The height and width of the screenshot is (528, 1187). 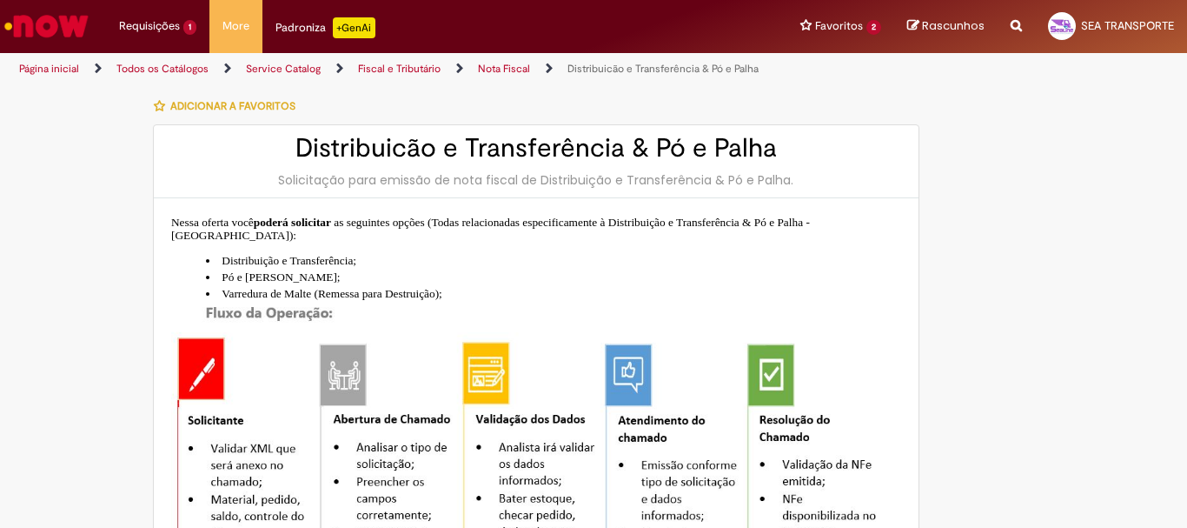 I want to click on p: +GenAi, so click(x=354, y=28).